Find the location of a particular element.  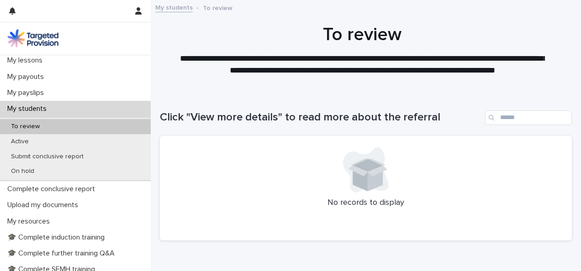

input: Search is located at coordinates (529, 118).